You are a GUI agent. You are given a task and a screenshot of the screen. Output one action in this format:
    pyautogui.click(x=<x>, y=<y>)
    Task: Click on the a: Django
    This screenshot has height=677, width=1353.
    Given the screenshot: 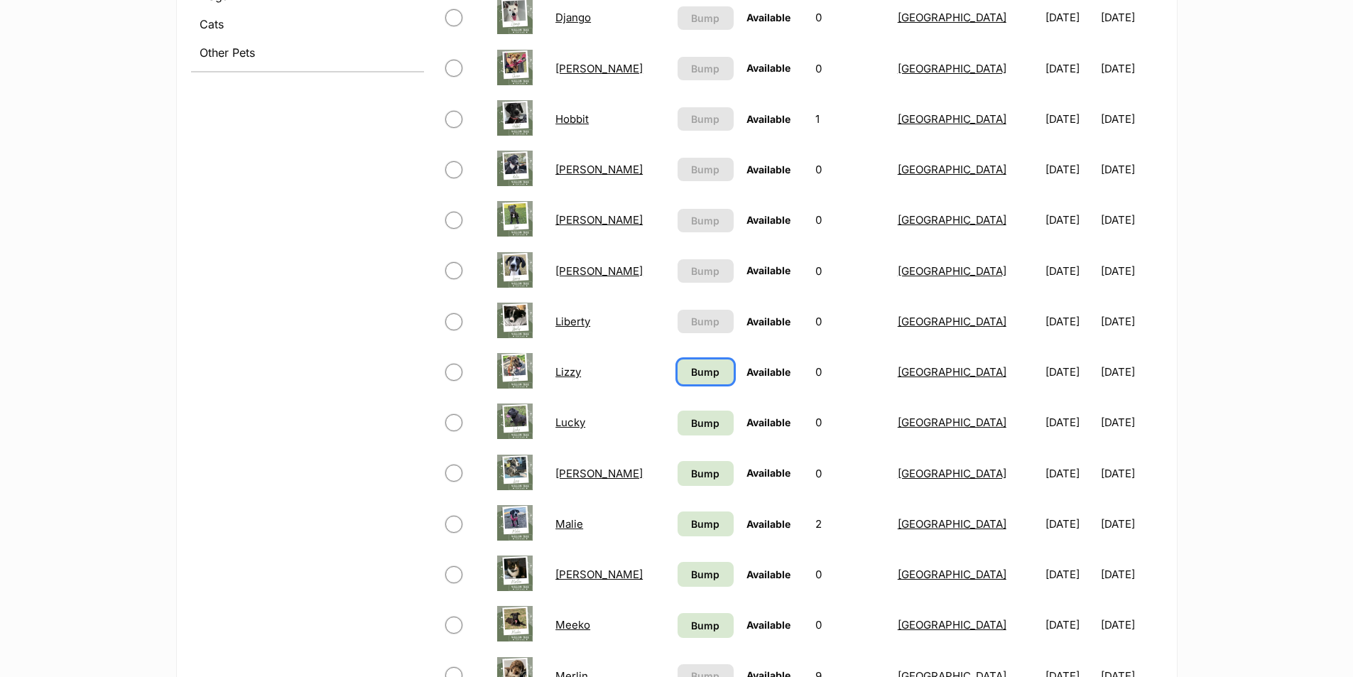 What is the action you would take?
    pyautogui.click(x=573, y=17)
    